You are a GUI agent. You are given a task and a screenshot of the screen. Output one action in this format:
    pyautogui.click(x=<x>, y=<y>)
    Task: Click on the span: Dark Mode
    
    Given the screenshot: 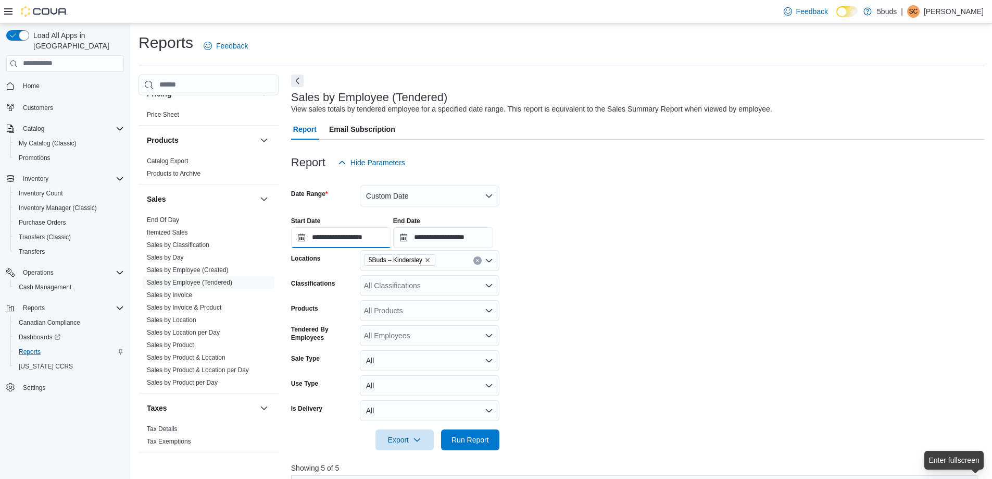 What is the action you would take?
    pyautogui.click(x=836, y=17)
    